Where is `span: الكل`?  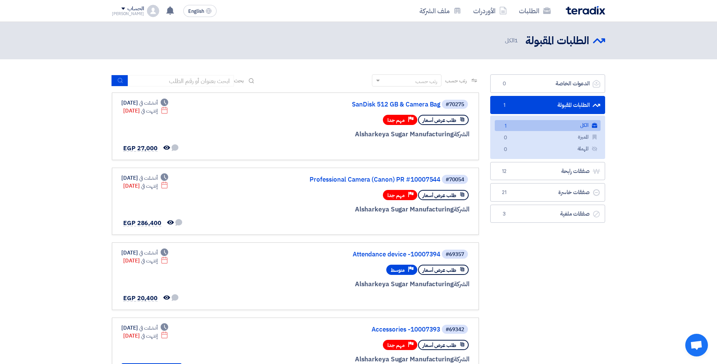 span: الكل is located at coordinates (512, 40).